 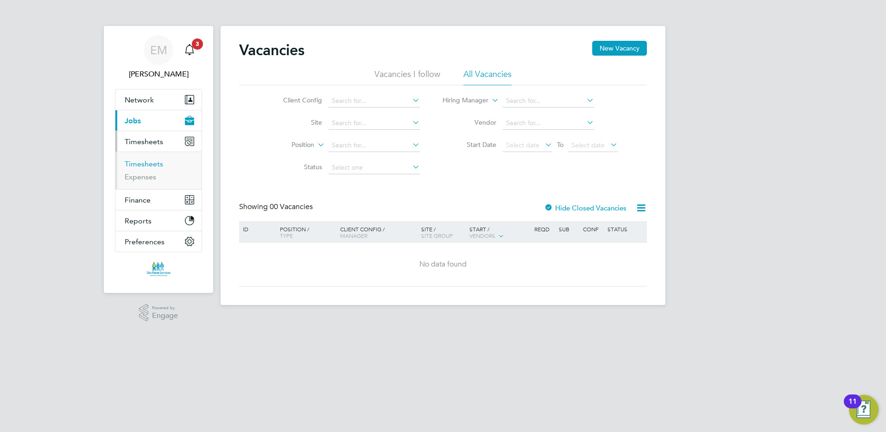 I want to click on a: Expenses, so click(x=140, y=177).